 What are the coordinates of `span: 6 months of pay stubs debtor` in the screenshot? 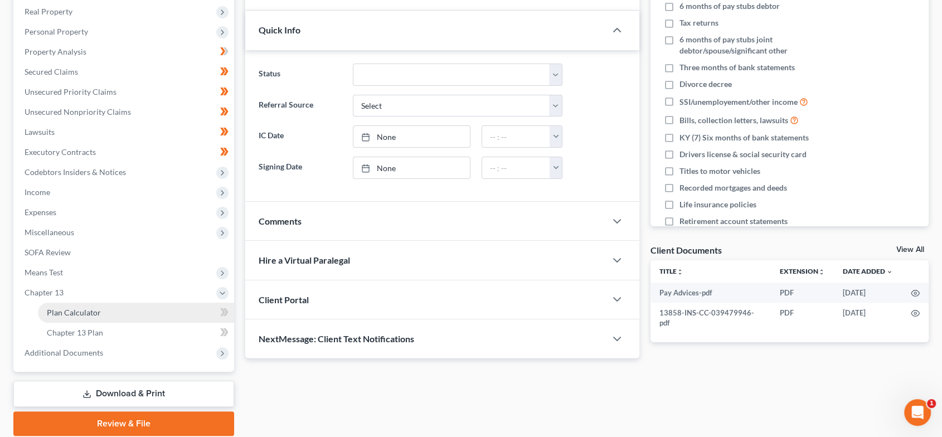 It's located at (729, 6).